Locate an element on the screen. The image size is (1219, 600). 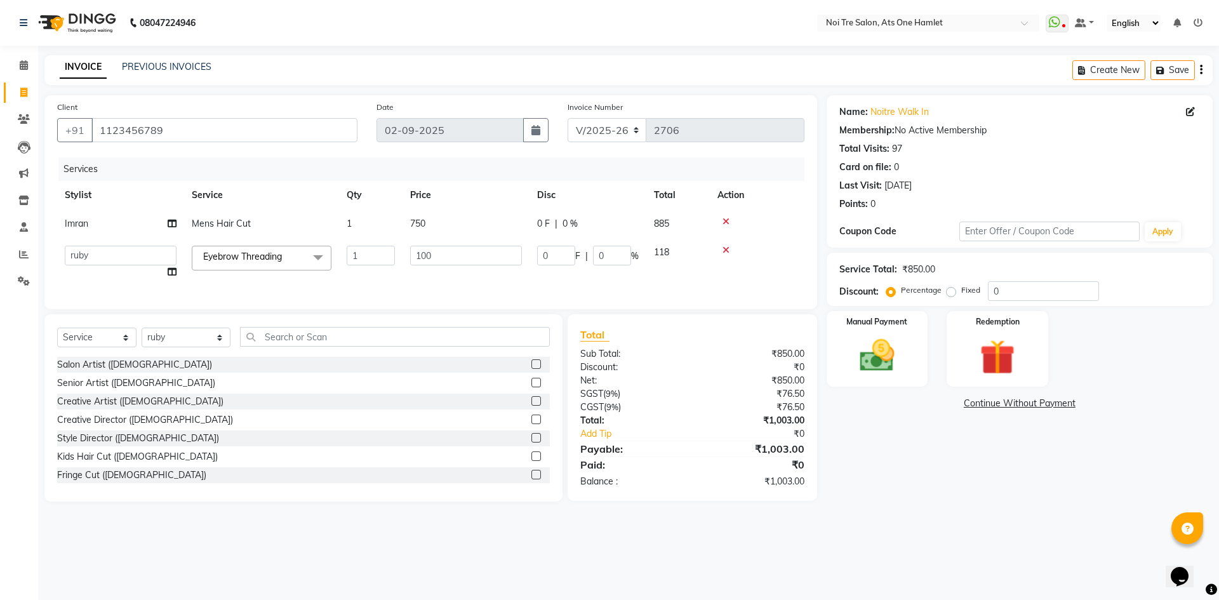
label: Invoice Number is located at coordinates (595, 107).